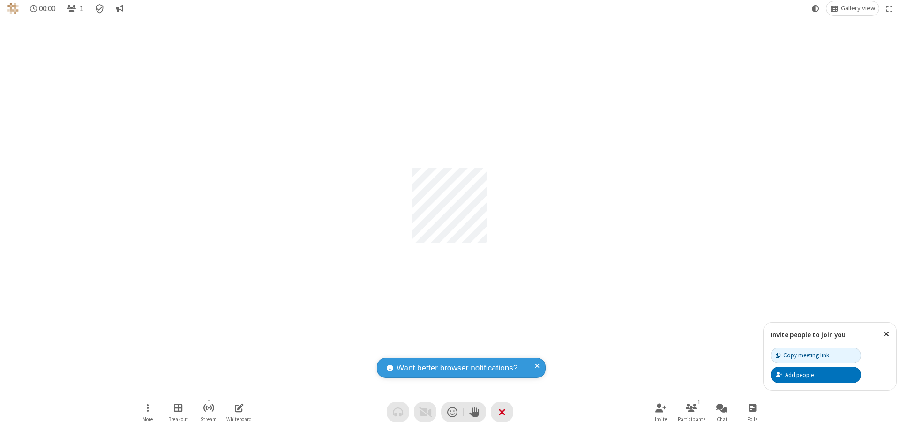 The width and height of the screenshot is (900, 429). I want to click on div: Timer, so click(43, 8).